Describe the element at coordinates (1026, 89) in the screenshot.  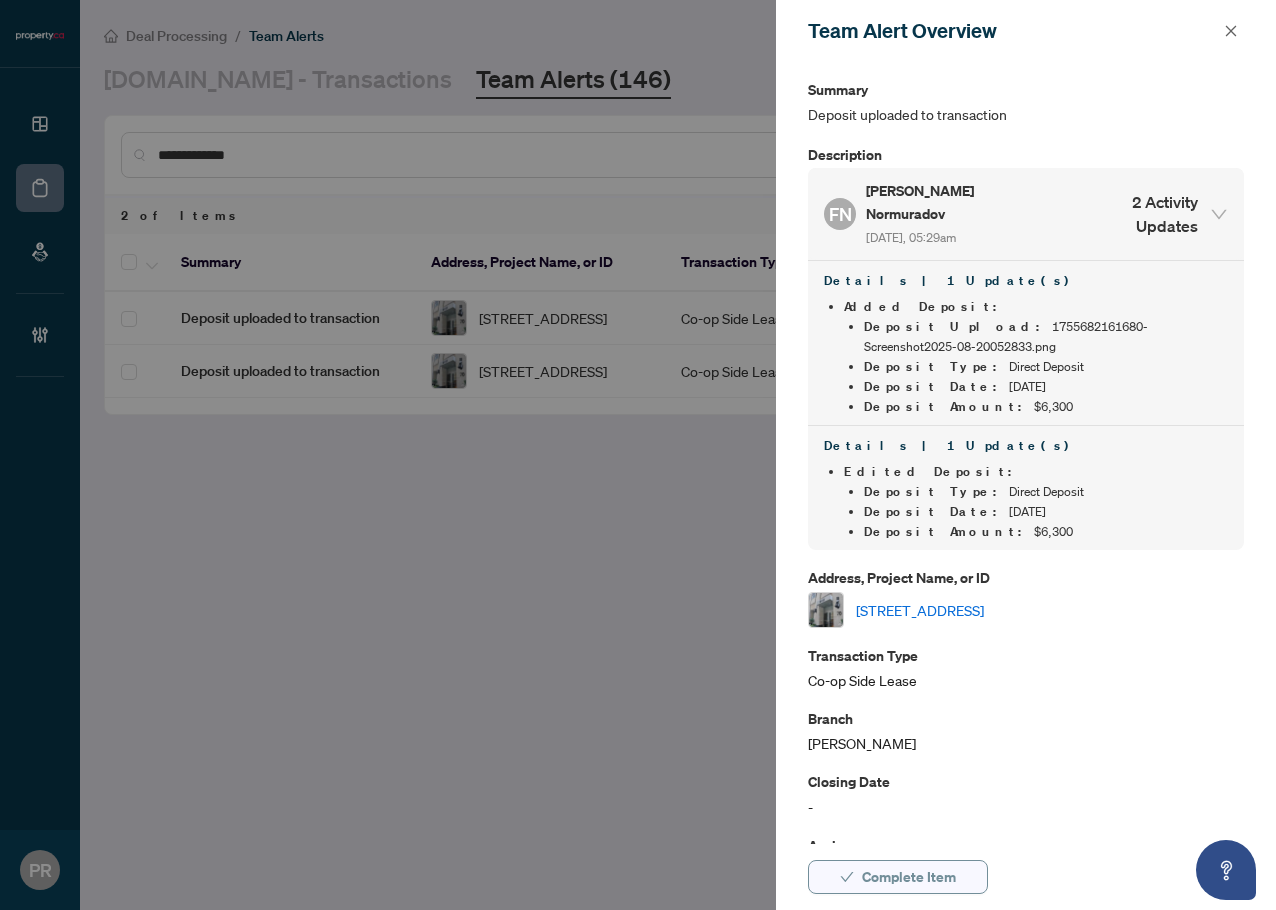
I see `p: Summary` at that location.